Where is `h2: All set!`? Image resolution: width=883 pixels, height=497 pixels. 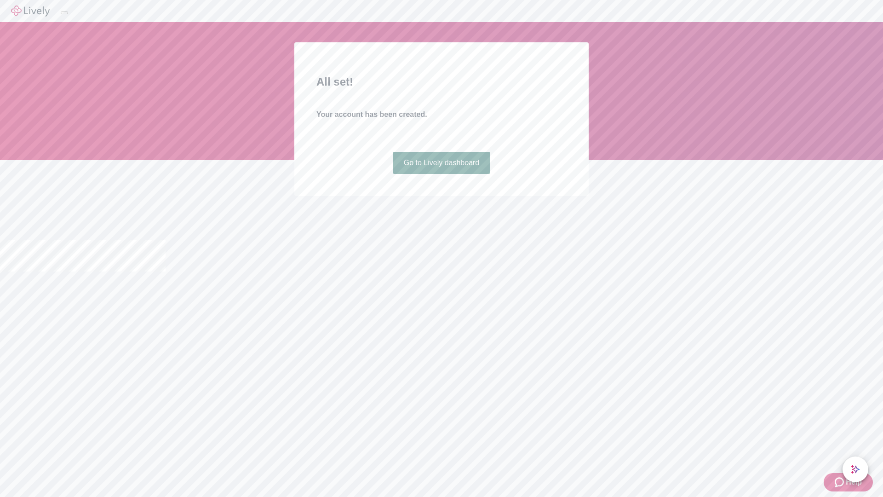
h2: All set! is located at coordinates (442, 82).